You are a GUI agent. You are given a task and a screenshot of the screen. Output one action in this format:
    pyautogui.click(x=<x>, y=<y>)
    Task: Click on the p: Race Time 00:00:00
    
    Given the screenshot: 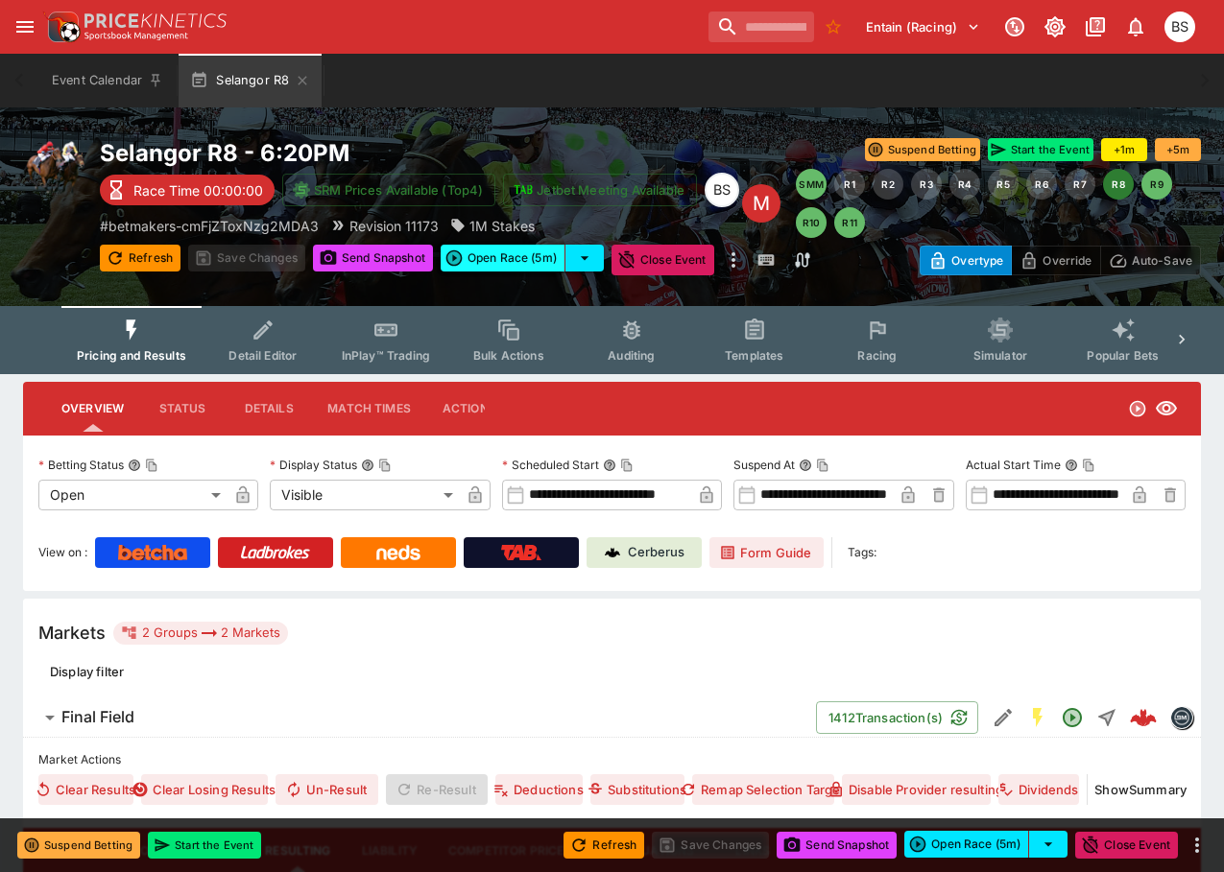 What is the action you would take?
    pyautogui.click(x=198, y=190)
    